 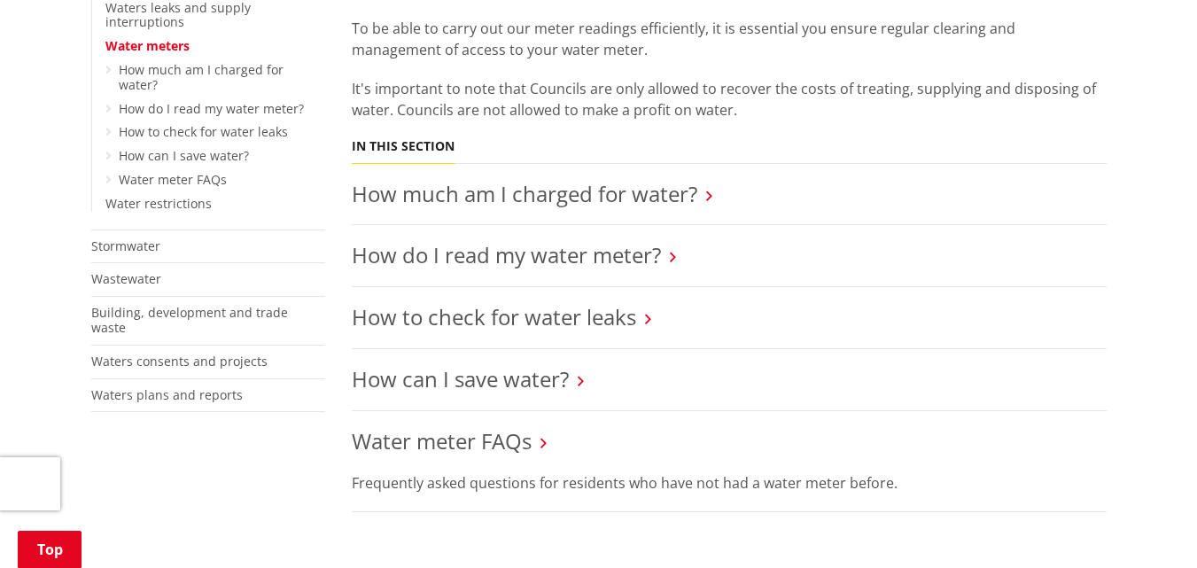 I want to click on a: Stormwater, so click(x=126, y=245).